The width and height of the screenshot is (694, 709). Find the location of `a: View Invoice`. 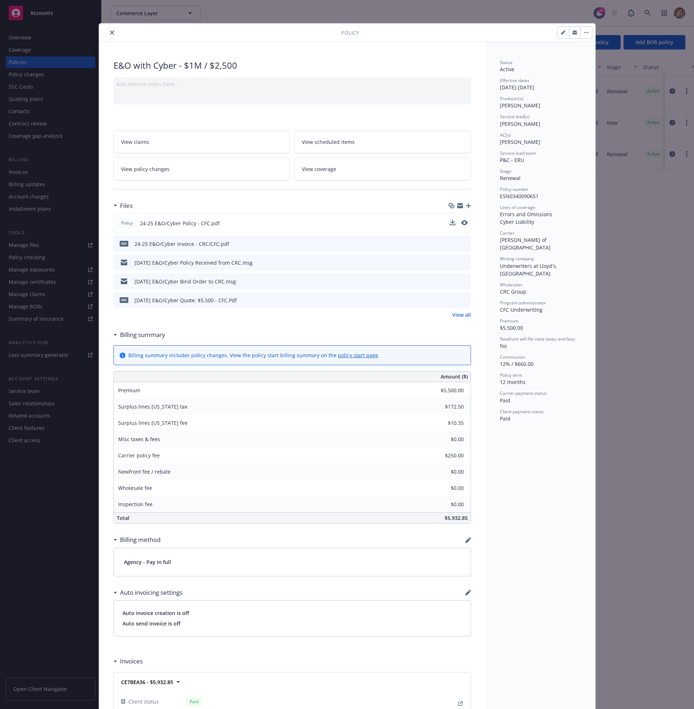

a: View Invoice is located at coordinates (461, 704).